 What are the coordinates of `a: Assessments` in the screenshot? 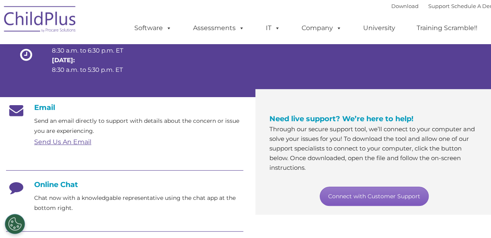 It's located at (219, 28).